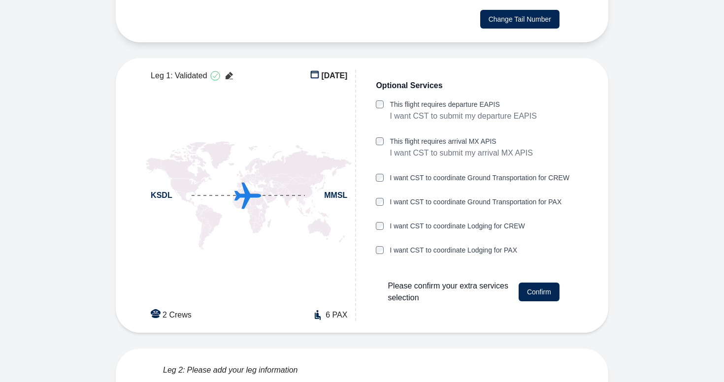 This screenshot has height=382, width=724. What do you see at coordinates (336, 315) in the screenshot?
I see `span: 6 PAX` at bounding box center [336, 315].